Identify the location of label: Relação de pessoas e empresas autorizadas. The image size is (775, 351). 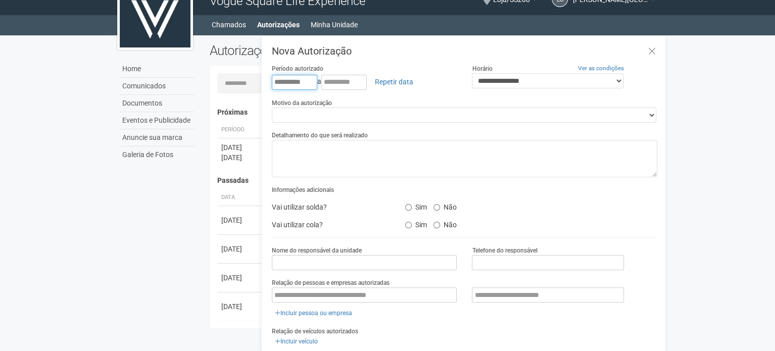
(330, 283).